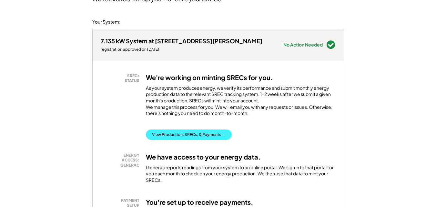  Describe the element at coordinates (200, 202) in the screenshot. I see `h3: You're set up to receive payments.` at that location.